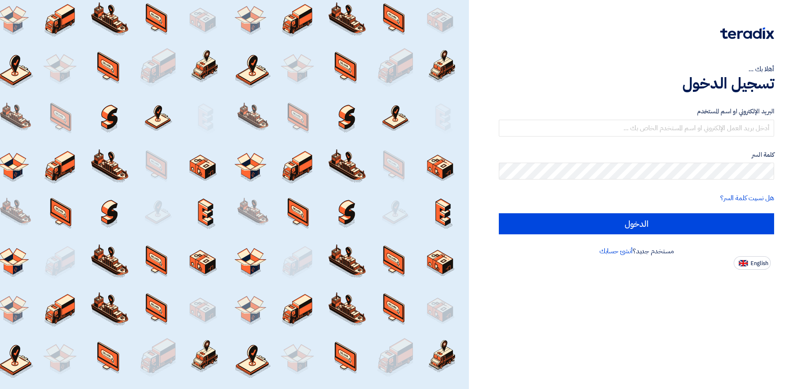 The image size is (804, 389). Describe the element at coordinates (636, 83) in the screenshot. I see `h1: تسجيل الدخول` at that location.